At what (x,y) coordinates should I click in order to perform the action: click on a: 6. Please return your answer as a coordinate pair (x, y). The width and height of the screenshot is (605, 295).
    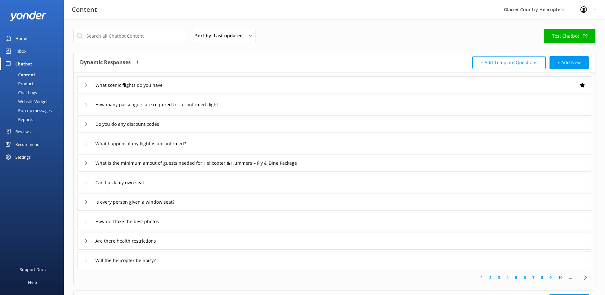
    Looking at the image, I should click on (525, 277).